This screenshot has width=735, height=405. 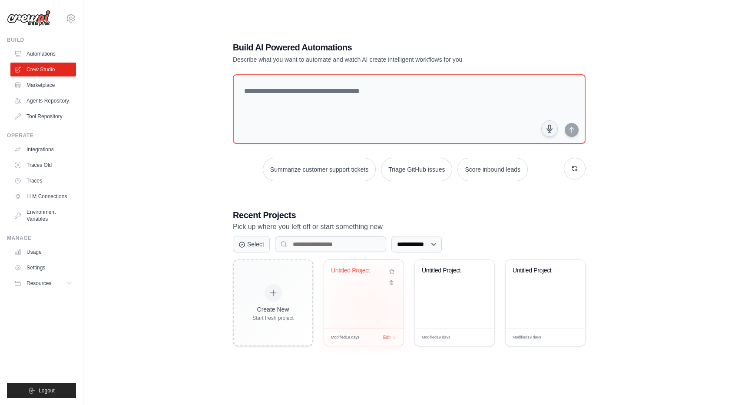 What do you see at coordinates (379, 47) in the screenshot?
I see `h1: Build AI Powered Automations` at bounding box center [379, 47].